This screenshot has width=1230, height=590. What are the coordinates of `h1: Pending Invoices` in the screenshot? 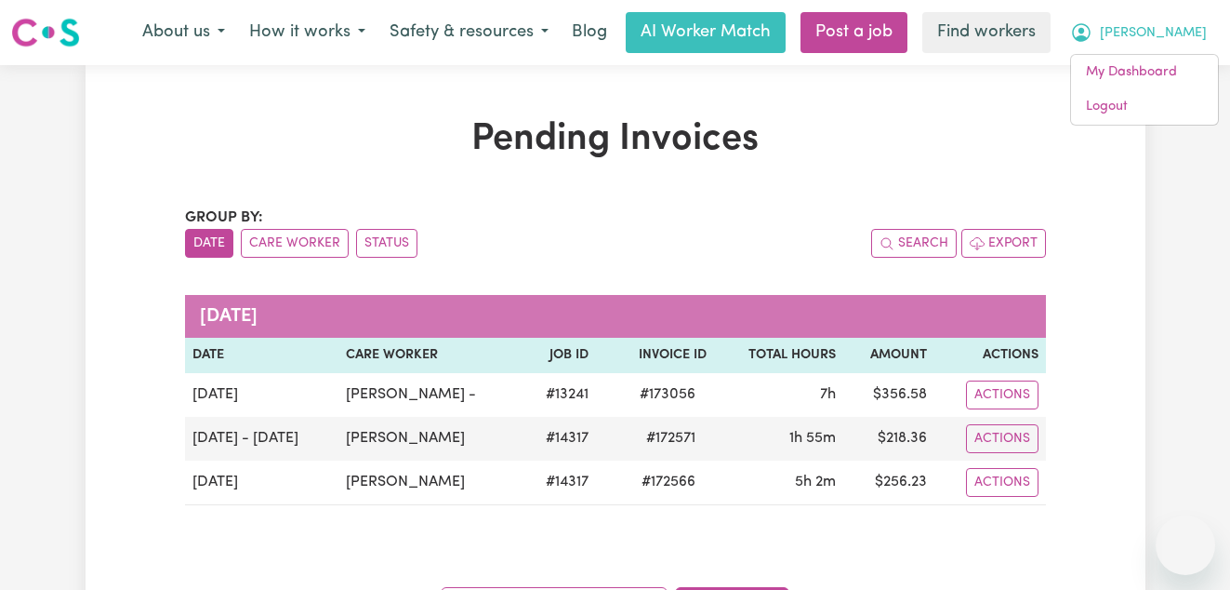 It's located at (616, 139).